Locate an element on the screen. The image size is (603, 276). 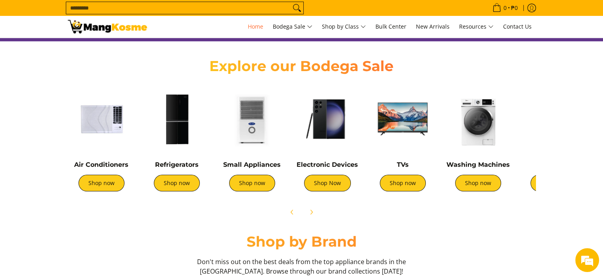
a: Resources is located at coordinates (476, 27).